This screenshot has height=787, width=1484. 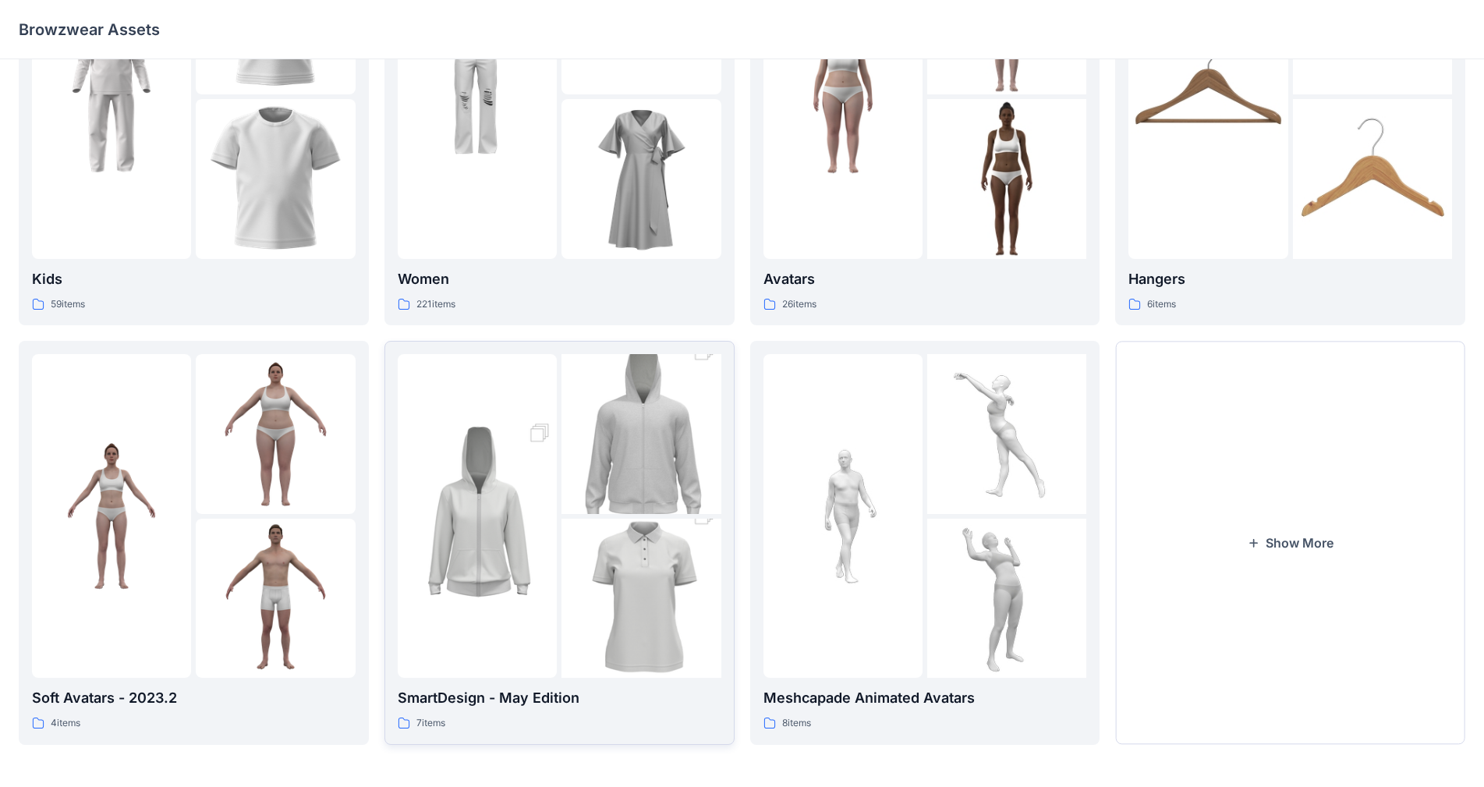 What do you see at coordinates (559, 279) in the screenshot?
I see `p: Women` at bounding box center [559, 279].